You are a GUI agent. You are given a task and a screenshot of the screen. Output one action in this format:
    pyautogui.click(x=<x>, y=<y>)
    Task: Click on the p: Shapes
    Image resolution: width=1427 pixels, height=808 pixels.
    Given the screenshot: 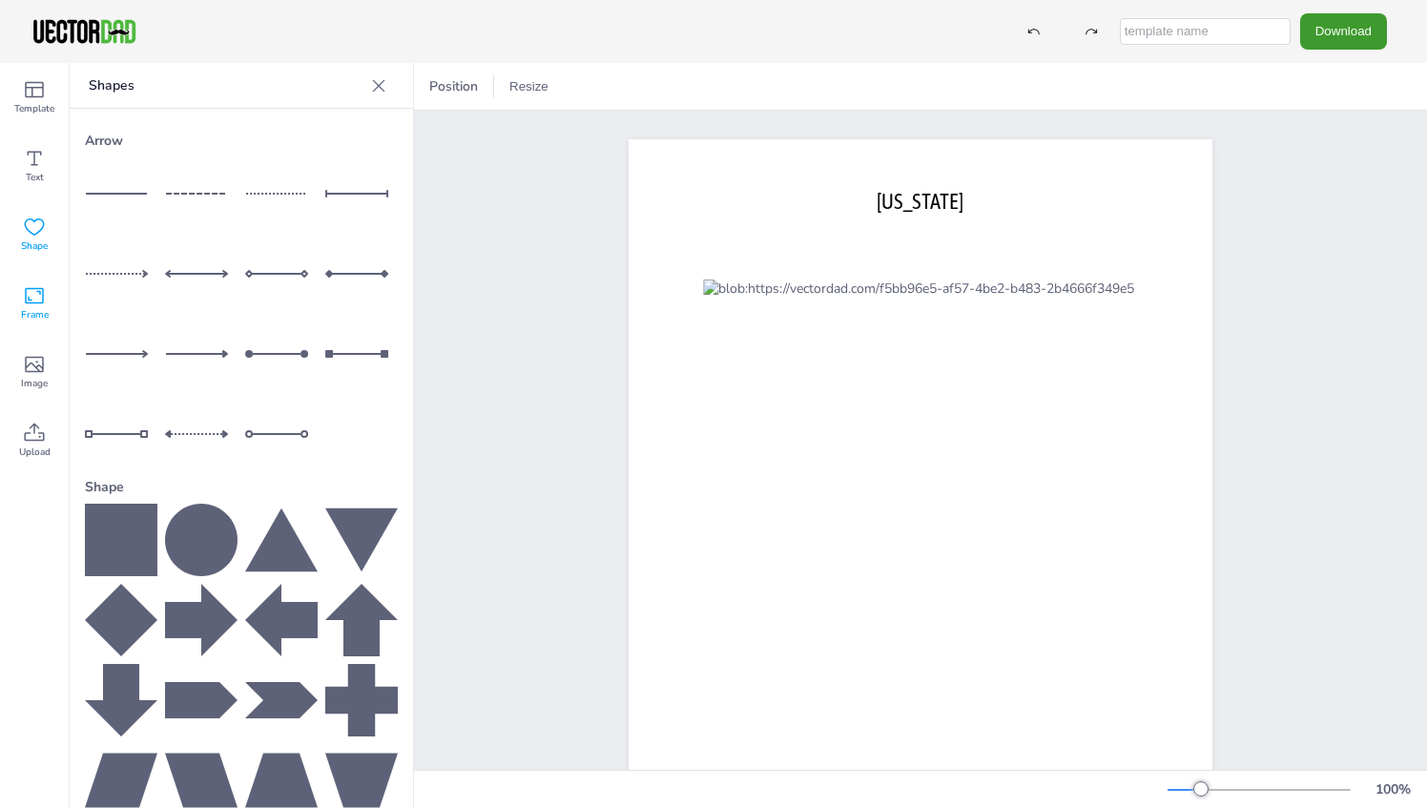 What is the action you would take?
    pyautogui.click(x=226, y=86)
    